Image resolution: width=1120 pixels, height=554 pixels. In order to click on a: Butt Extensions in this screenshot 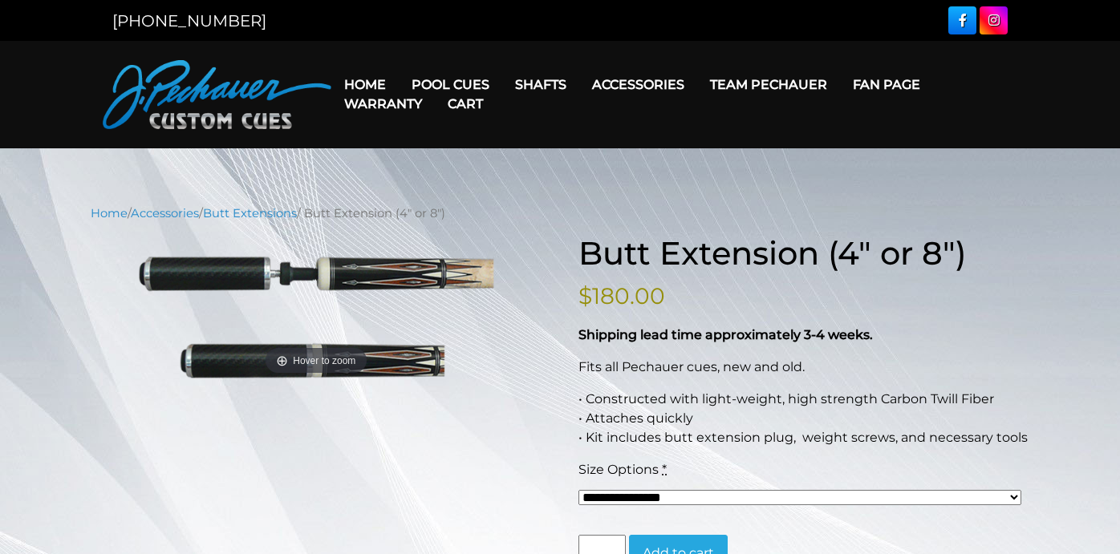, I will do `click(250, 213)`.